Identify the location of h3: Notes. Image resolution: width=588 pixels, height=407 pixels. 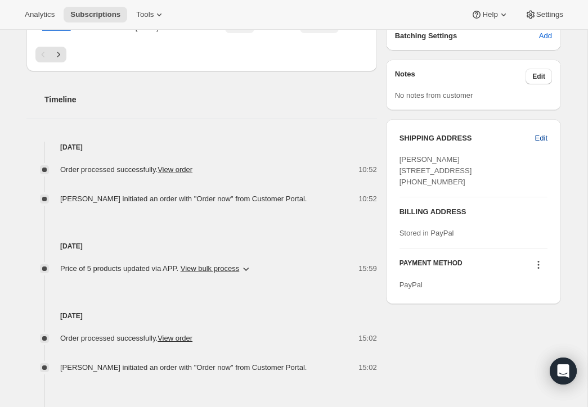
(460, 76).